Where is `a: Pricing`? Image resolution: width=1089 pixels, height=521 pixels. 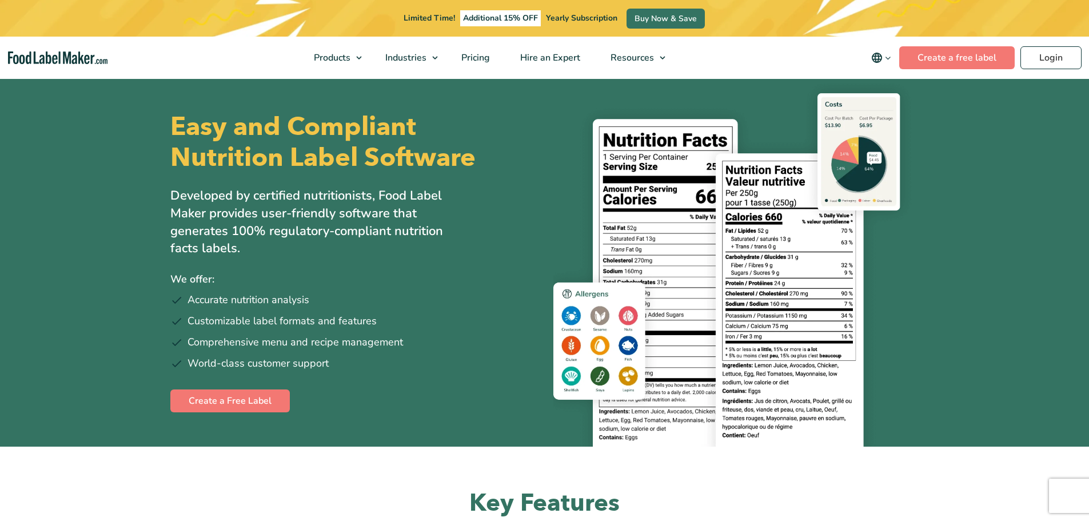 a: Pricing is located at coordinates (474, 58).